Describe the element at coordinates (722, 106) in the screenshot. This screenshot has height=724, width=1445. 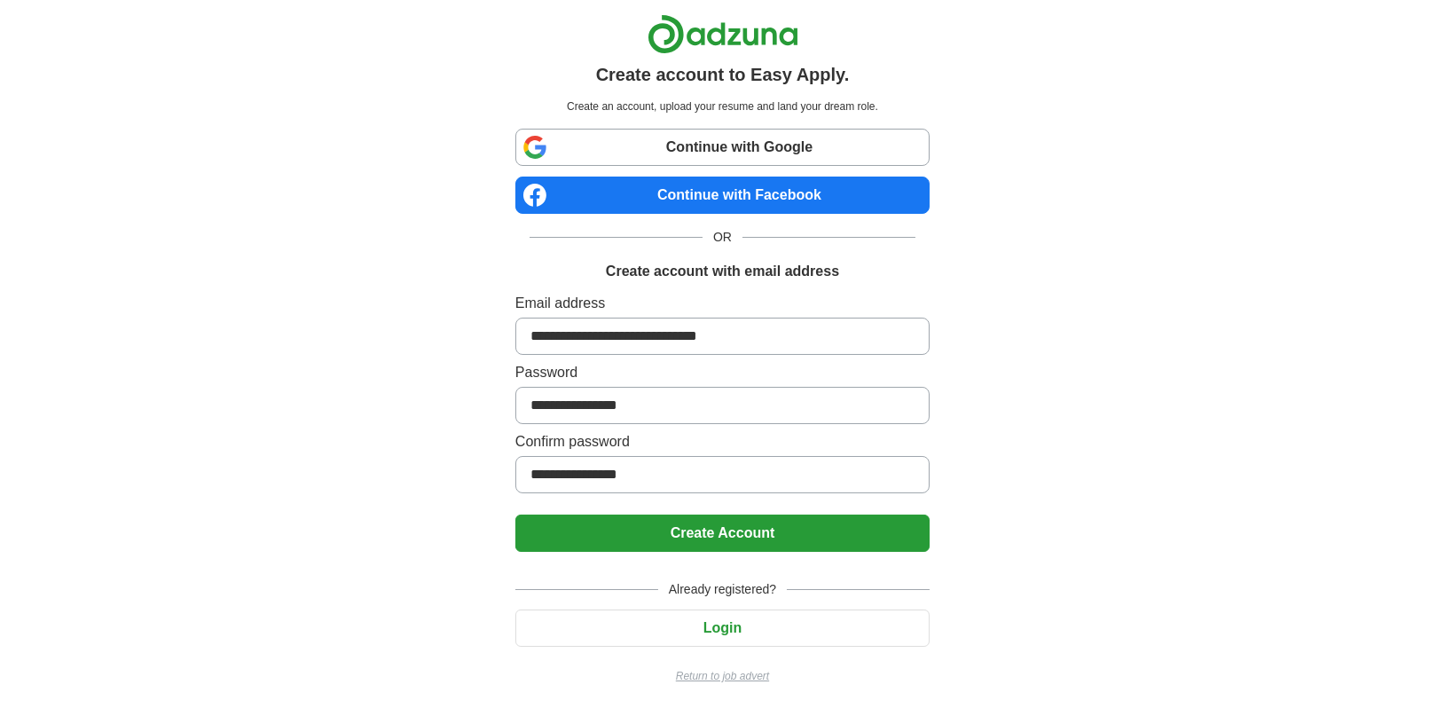
I see `p: Create an account, upload your resume and land your dream role.` at that location.